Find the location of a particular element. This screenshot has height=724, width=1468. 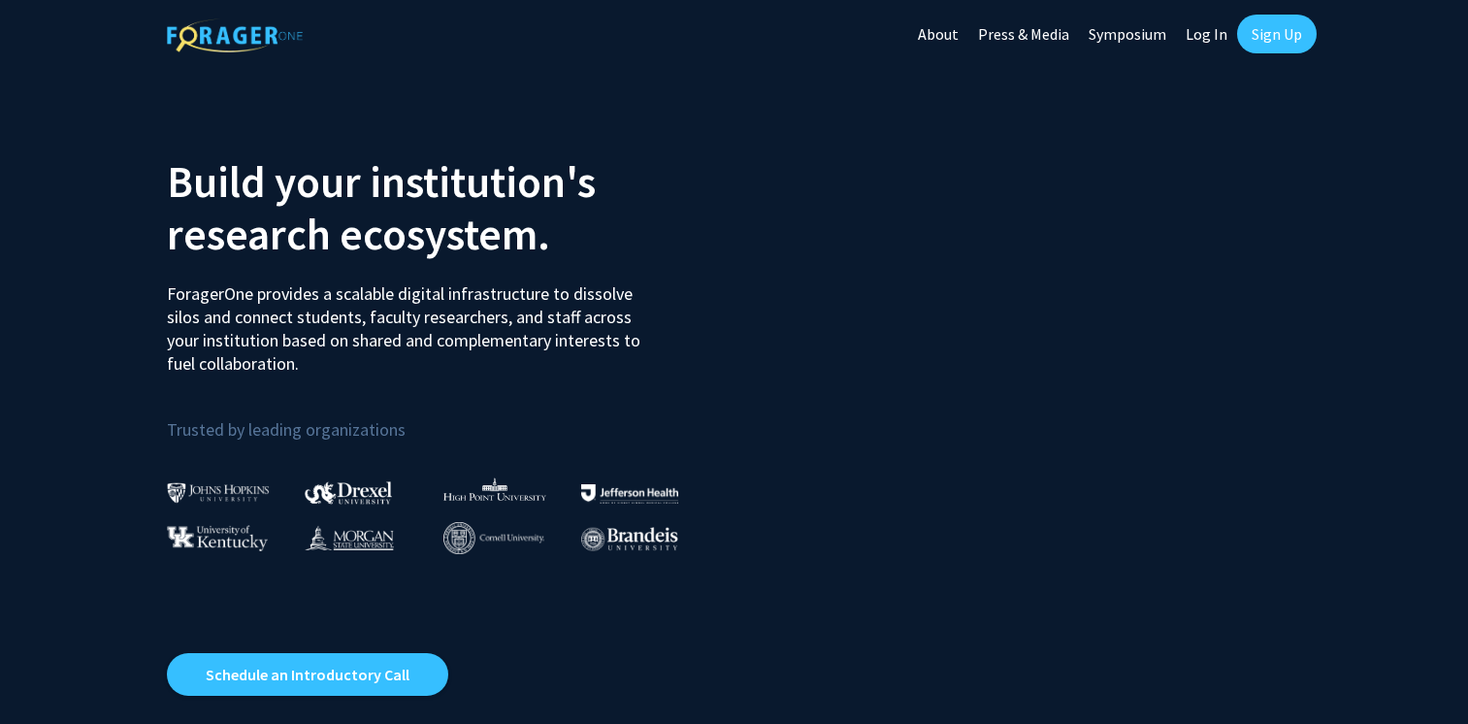

img: ForagerOne Logo is located at coordinates (235, 35).